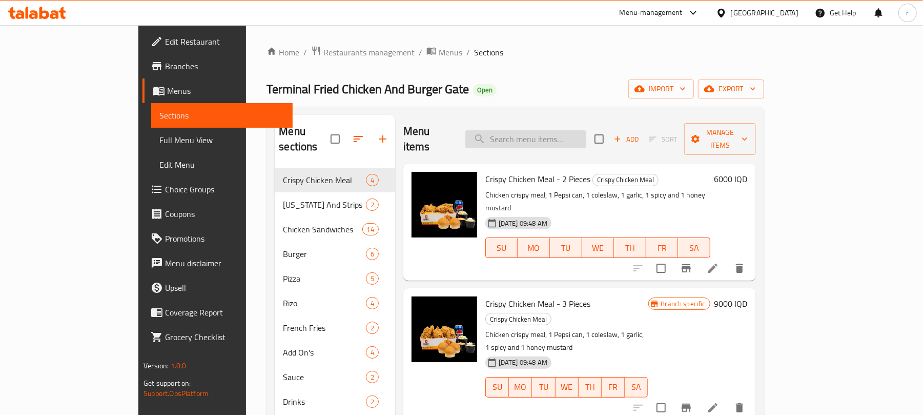 The width and height of the screenshot is (923, 415). Describe the element at coordinates (335, 278) in the screenshot. I see `div: Pizza5` at that location.